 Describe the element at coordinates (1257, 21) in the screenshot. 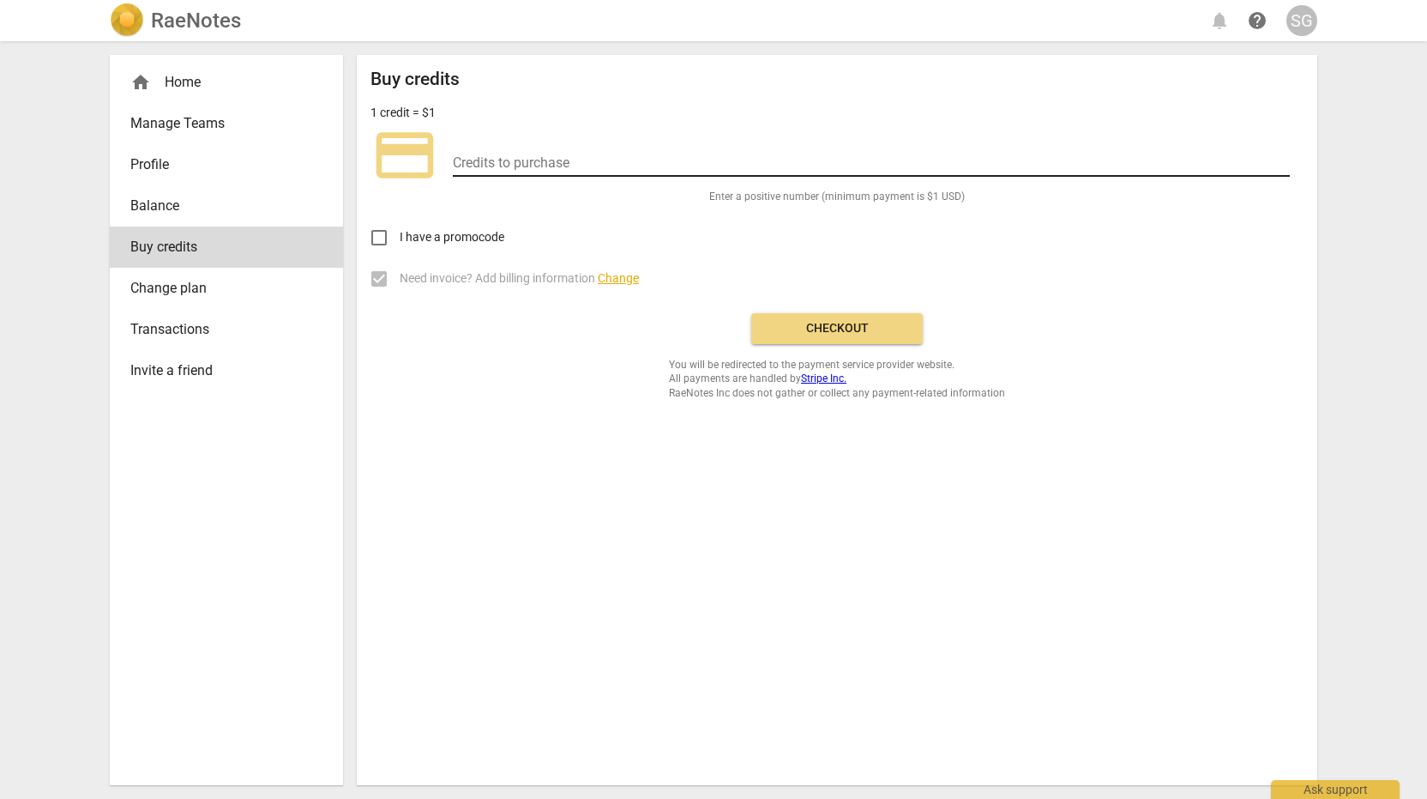

I see `span: help` at that location.